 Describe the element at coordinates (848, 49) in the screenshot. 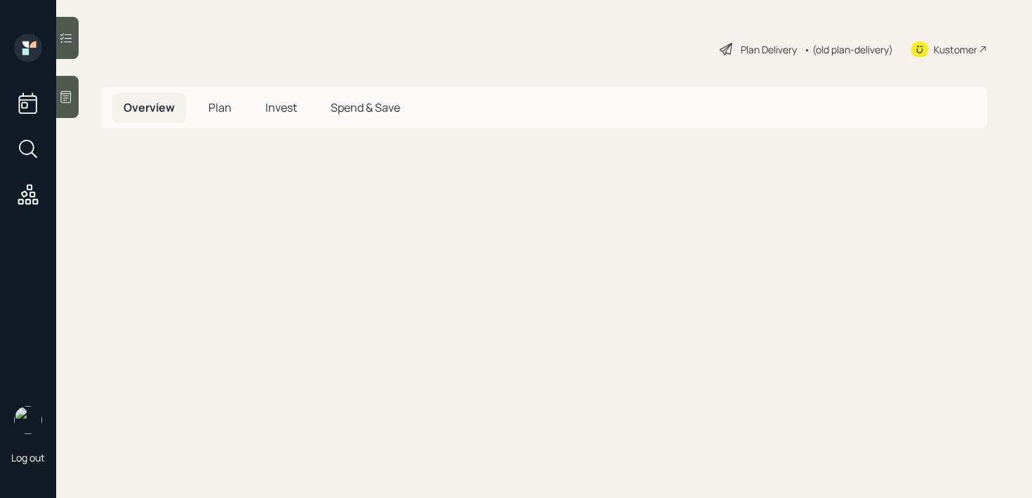

I see `div: • (old plan-delivery)` at that location.